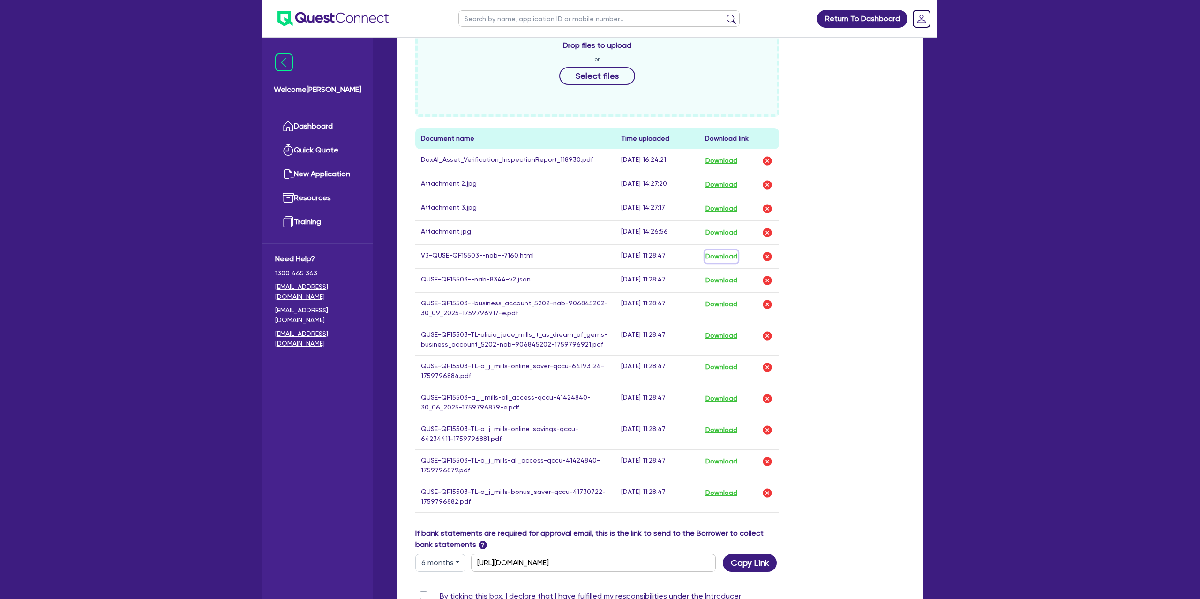  I want to click on img: icon-menu-close, so click(284, 62).